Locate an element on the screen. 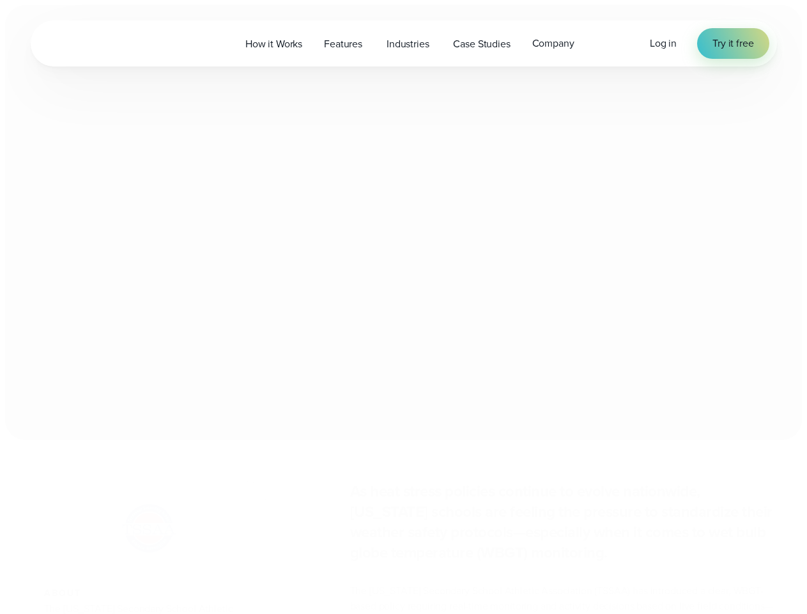  span: Industries is located at coordinates (408, 44).